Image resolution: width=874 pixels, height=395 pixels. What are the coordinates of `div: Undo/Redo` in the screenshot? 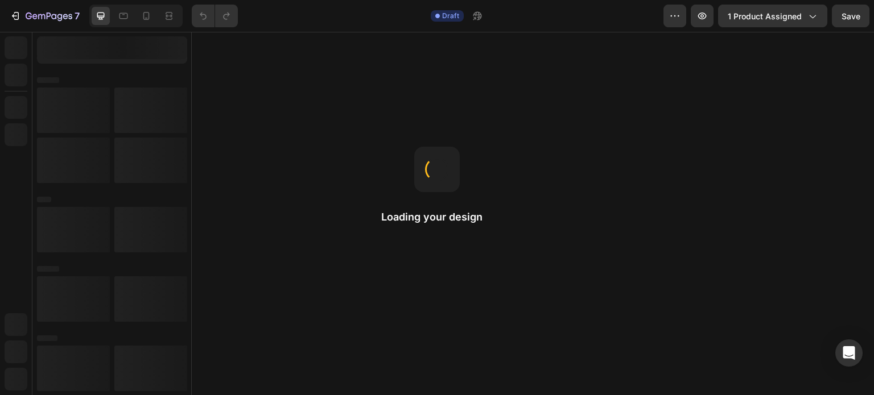 It's located at (214, 16).